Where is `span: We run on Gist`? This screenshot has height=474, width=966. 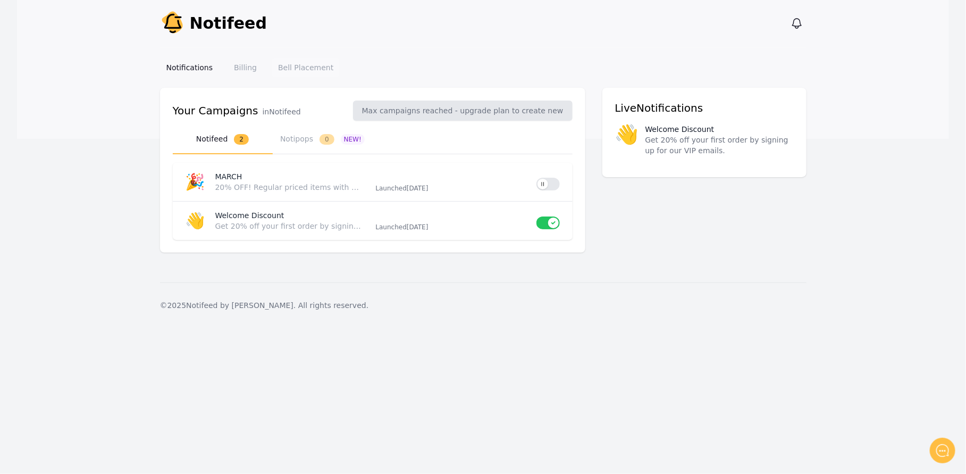 span: We run on Gist is located at coordinates (112, 375).